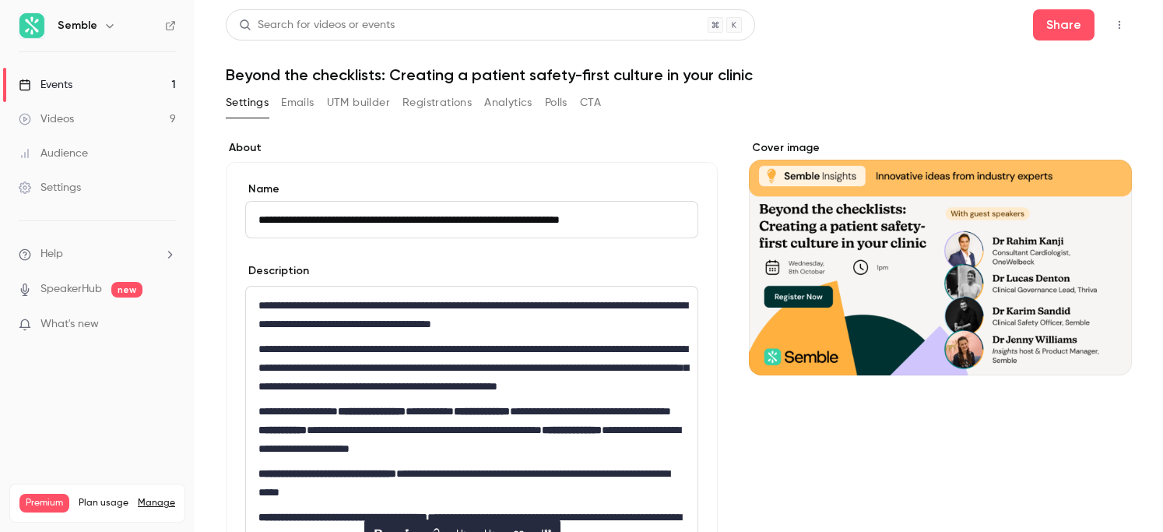 This screenshot has height=532, width=1163. Describe the element at coordinates (97, 254) in the screenshot. I see `li: help-dropdown-opener` at that location.